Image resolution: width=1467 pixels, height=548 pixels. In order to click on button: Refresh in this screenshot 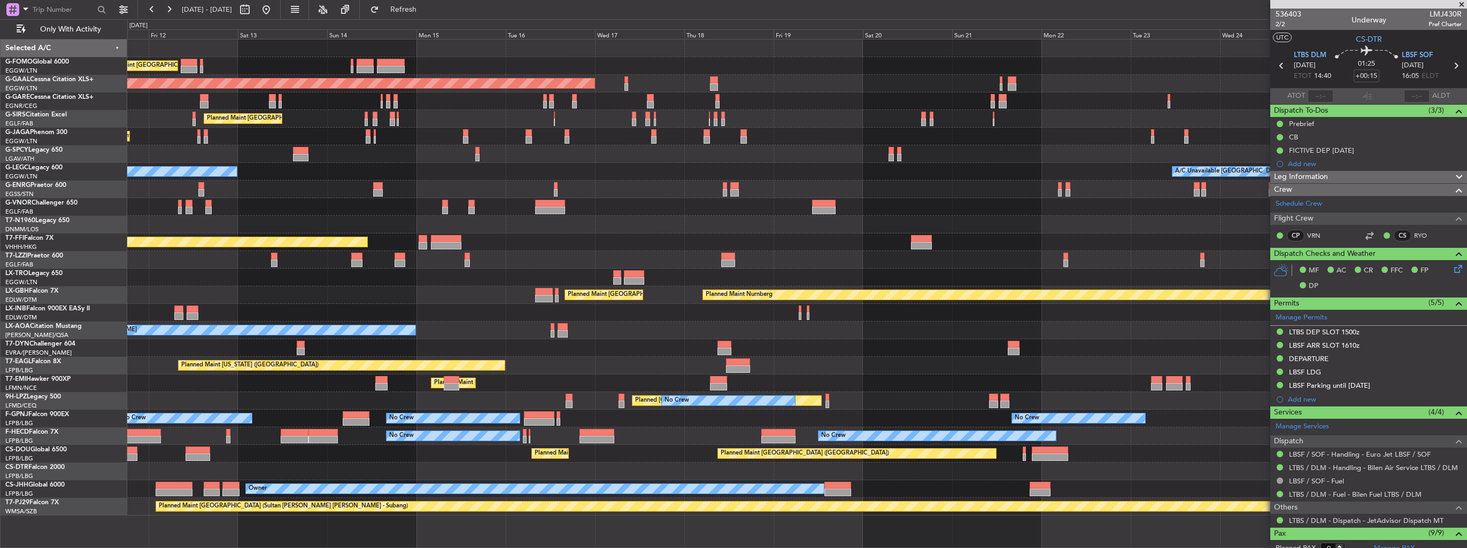, I will do `click(397, 10)`.